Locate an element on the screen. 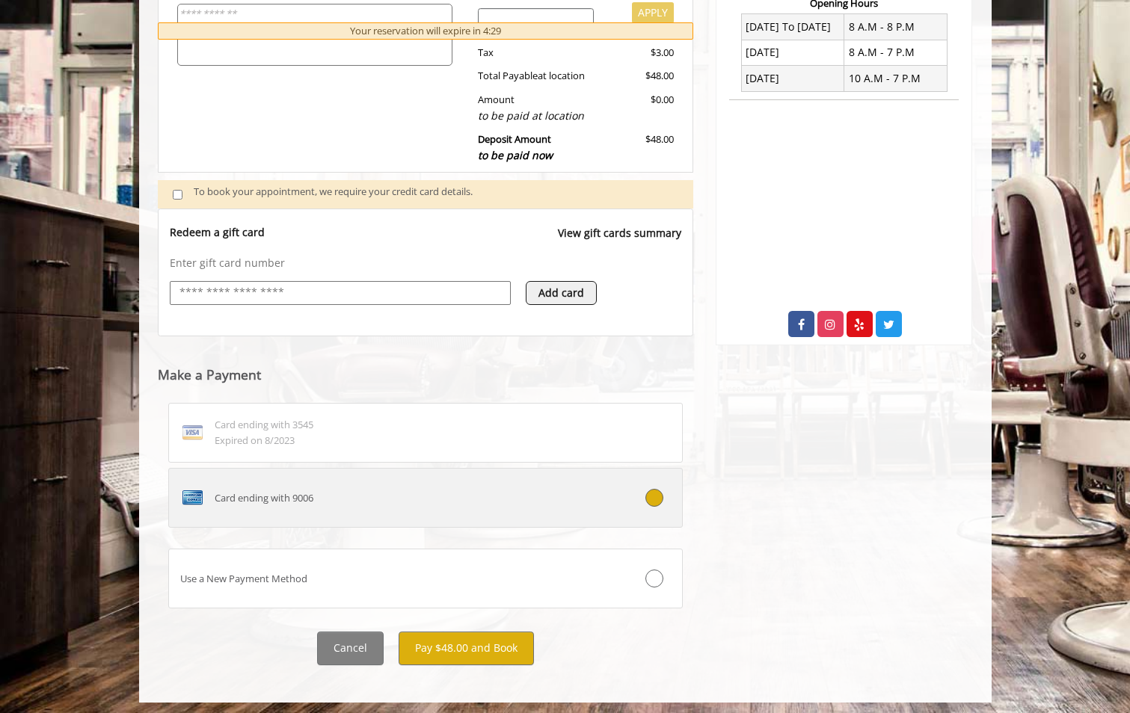 This screenshot has height=713, width=1130. div: Total Payable is located at coordinates (535, 76).